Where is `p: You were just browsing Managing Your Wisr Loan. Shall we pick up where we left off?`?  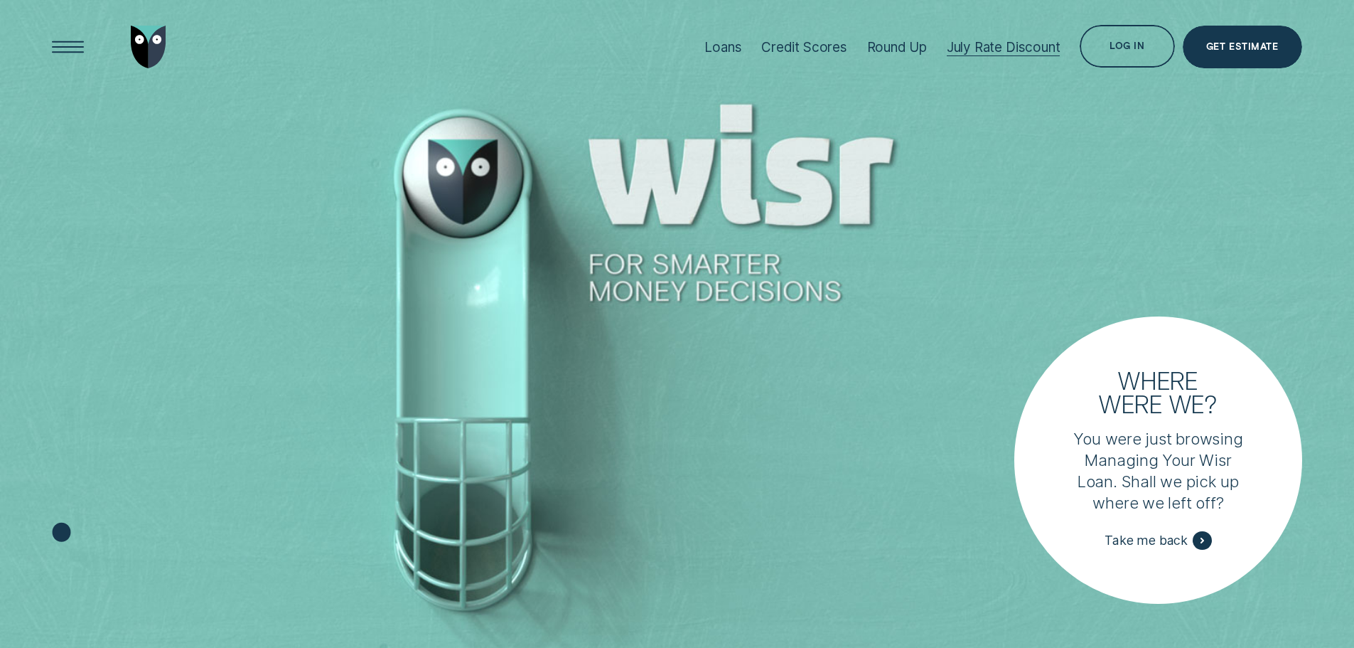
p: You were just browsing Managing Your Wisr Loan. Shall we pick up where we left off? is located at coordinates (1158, 471).